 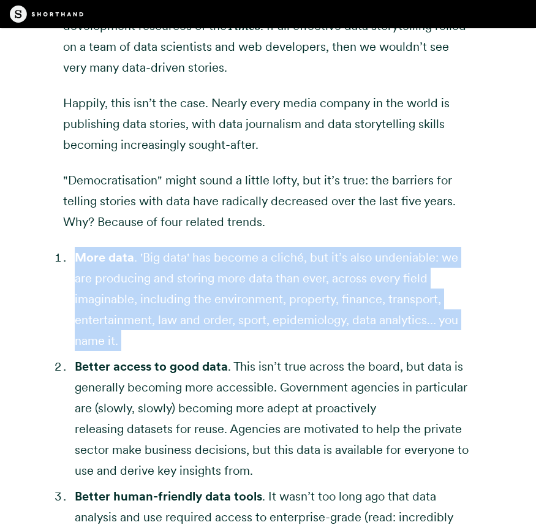 What do you see at coordinates (274, 299) in the screenshot?
I see `li: . 'Big data' has become a cliché, but it’s also undeniable: we are producing and storing more dat...` at bounding box center [274, 299].